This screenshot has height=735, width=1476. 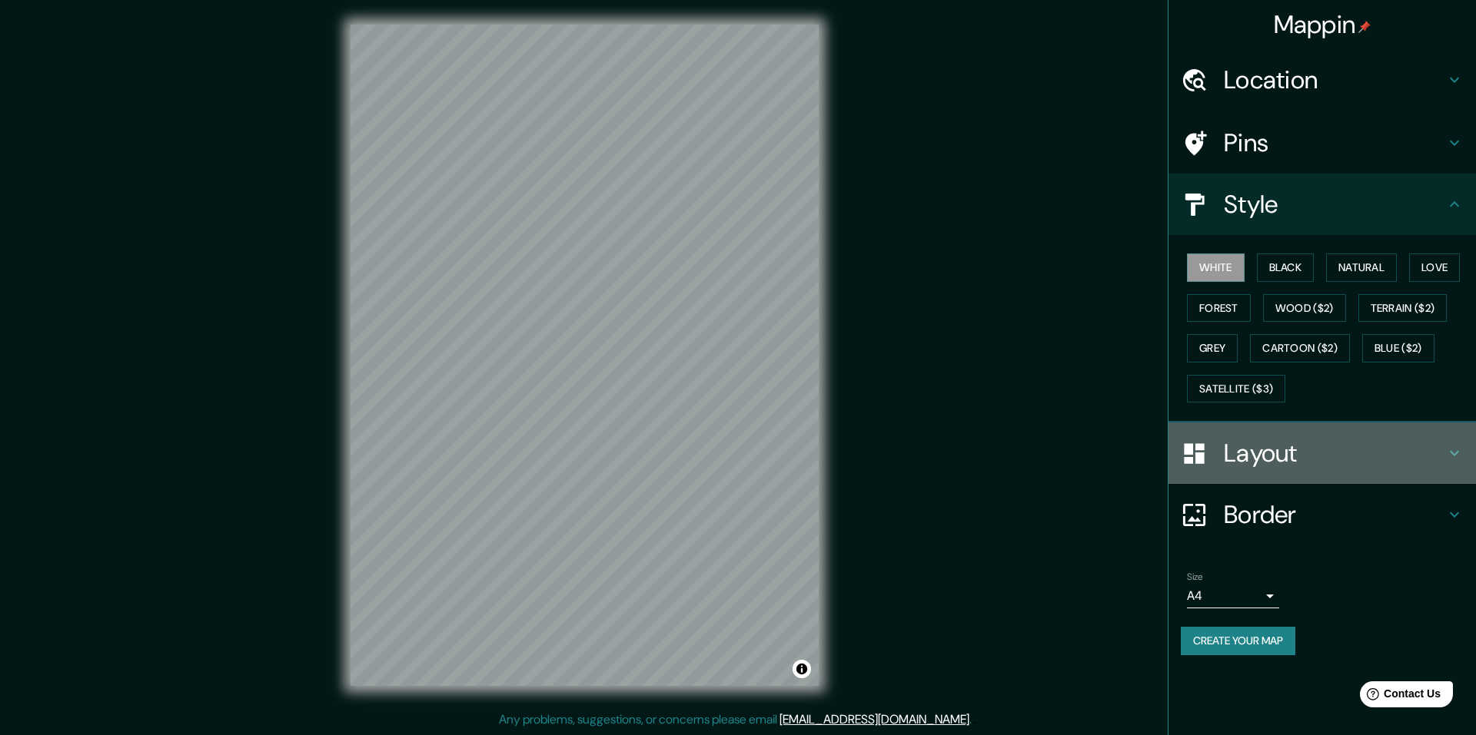 What do you see at coordinates (1285, 267) in the screenshot?
I see `button: Black` at bounding box center [1285, 267].